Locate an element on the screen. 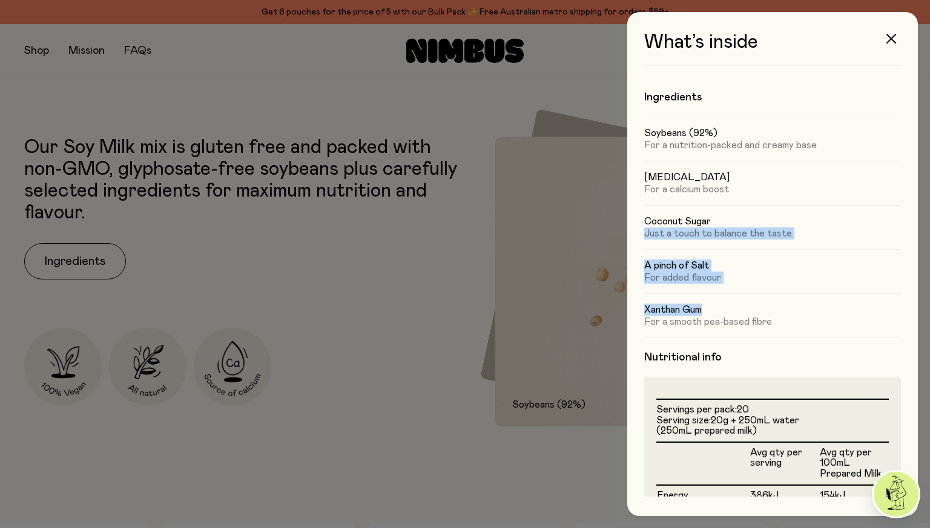 This screenshot has width=930, height=528. td: 154kJ is located at coordinates (853, 494).